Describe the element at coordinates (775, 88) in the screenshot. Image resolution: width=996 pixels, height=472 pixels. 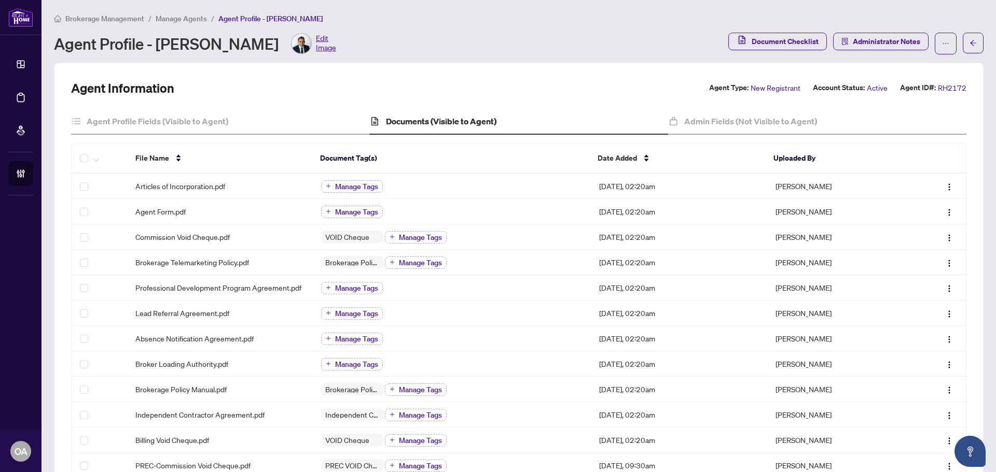
I see `span: New Registrant` at that location.